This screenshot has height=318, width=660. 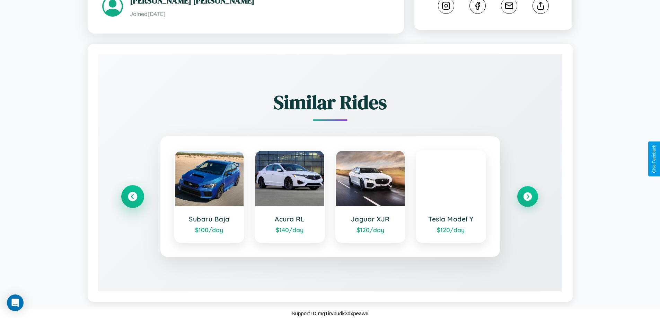 What do you see at coordinates (654, 159) in the screenshot?
I see `div: Give Feedback` at bounding box center [654, 159].